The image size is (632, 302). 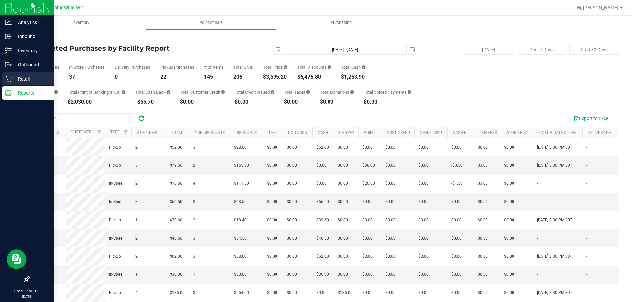 I want to click on div: 145, so click(x=213, y=77).